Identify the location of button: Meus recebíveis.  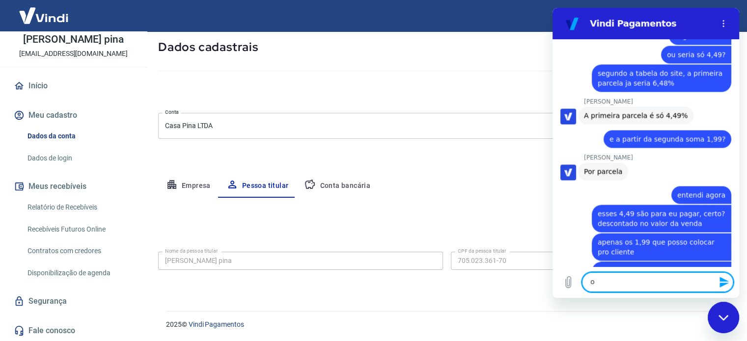
(73, 187).